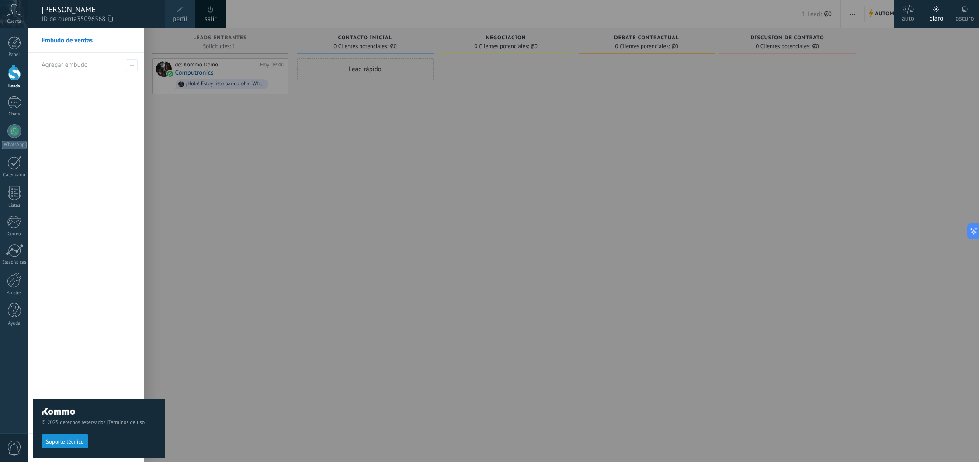 The width and height of the screenshot is (979, 462). Describe the element at coordinates (99, 422) in the screenshot. I see `span: © 2025 derechos reservados |` at that location.